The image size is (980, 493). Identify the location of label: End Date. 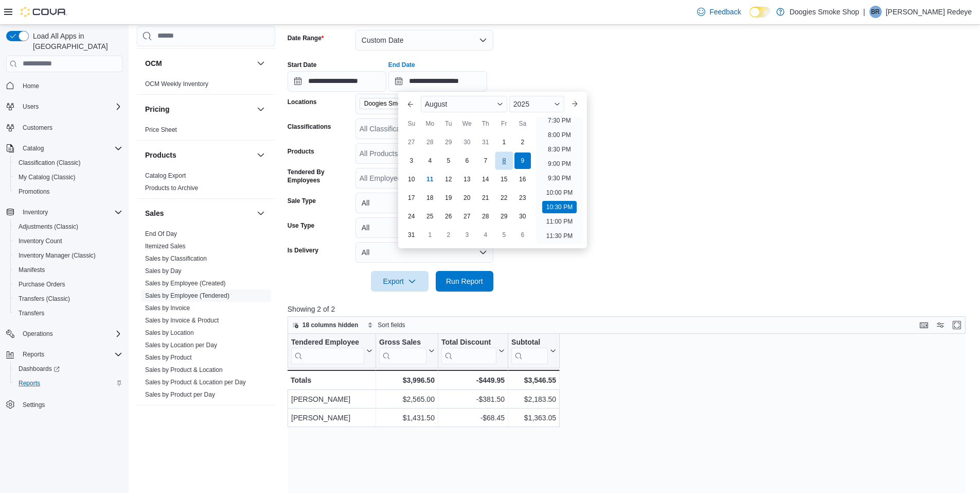
(402, 65).